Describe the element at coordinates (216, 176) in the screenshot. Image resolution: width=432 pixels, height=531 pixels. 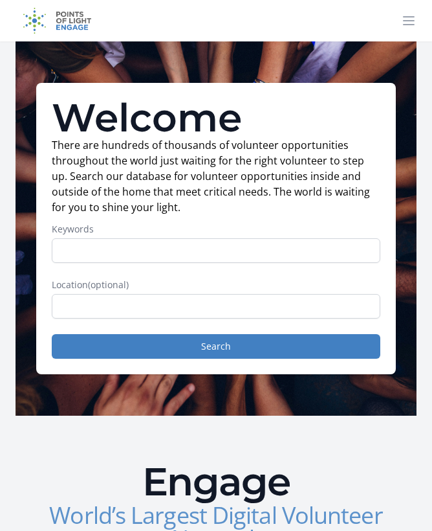
I see `p: There are hundreds of thousands of volunteer opportunities throughout the world just waiting for ...` at that location.